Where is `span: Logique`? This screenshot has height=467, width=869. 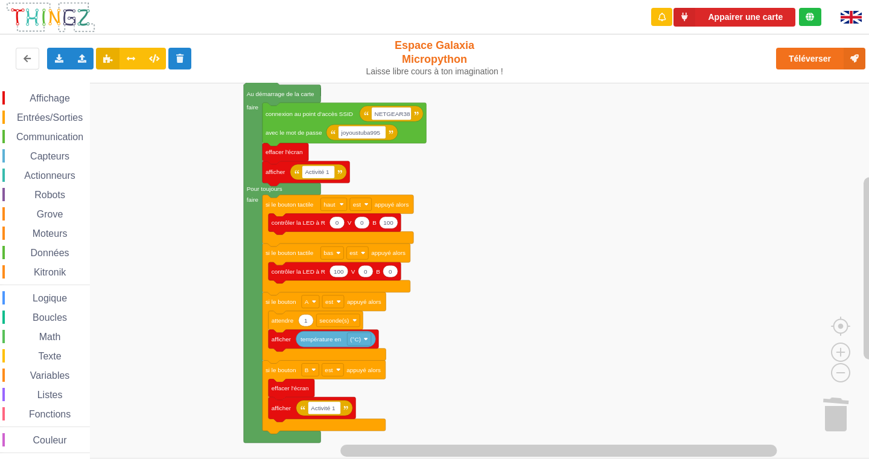 span: Logique is located at coordinates (50, 298).